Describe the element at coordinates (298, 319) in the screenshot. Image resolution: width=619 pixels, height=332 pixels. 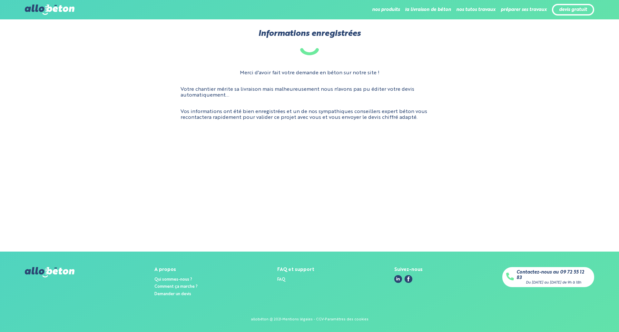
I see `a: Mentions légales` at that location.